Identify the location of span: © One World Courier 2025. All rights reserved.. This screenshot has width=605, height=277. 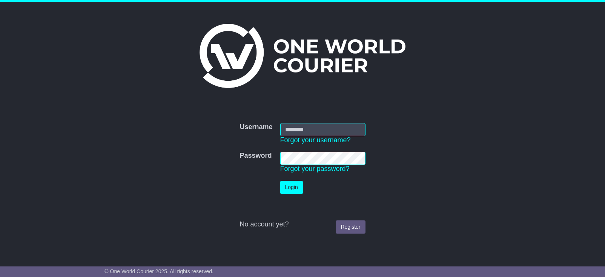
(159, 271).